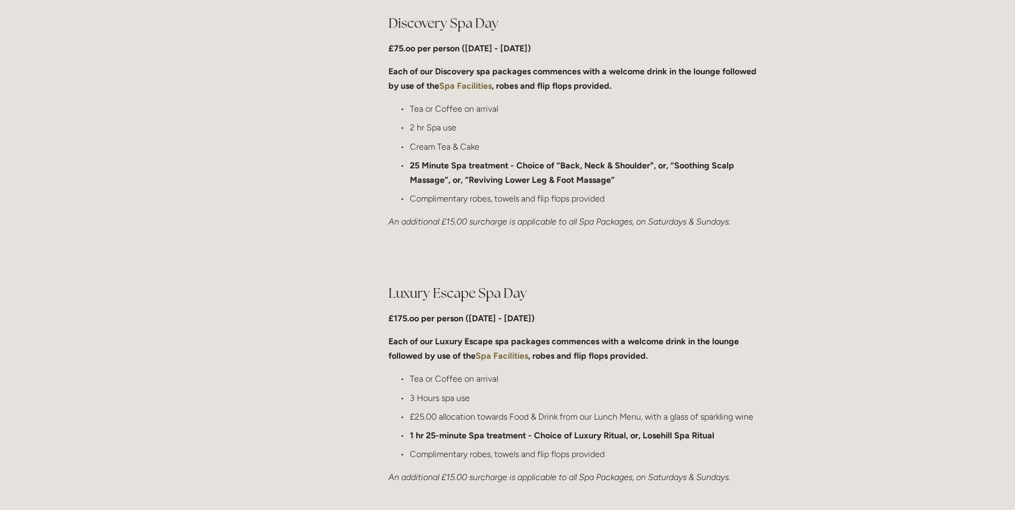 The image size is (1015, 510). What do you see at coordinates (573, 79) in the screenshot?
I see `strong: Each of our Discovery spa packages commences with a welcome drink in the lounge followed by use o...` at bounding box center [573, 79].